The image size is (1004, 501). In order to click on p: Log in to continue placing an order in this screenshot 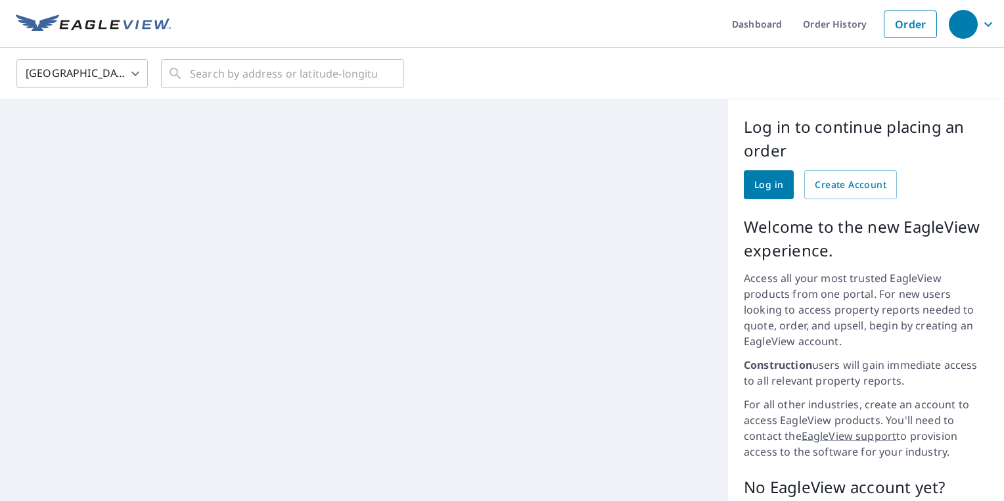, I will do `click(866, 139)`.